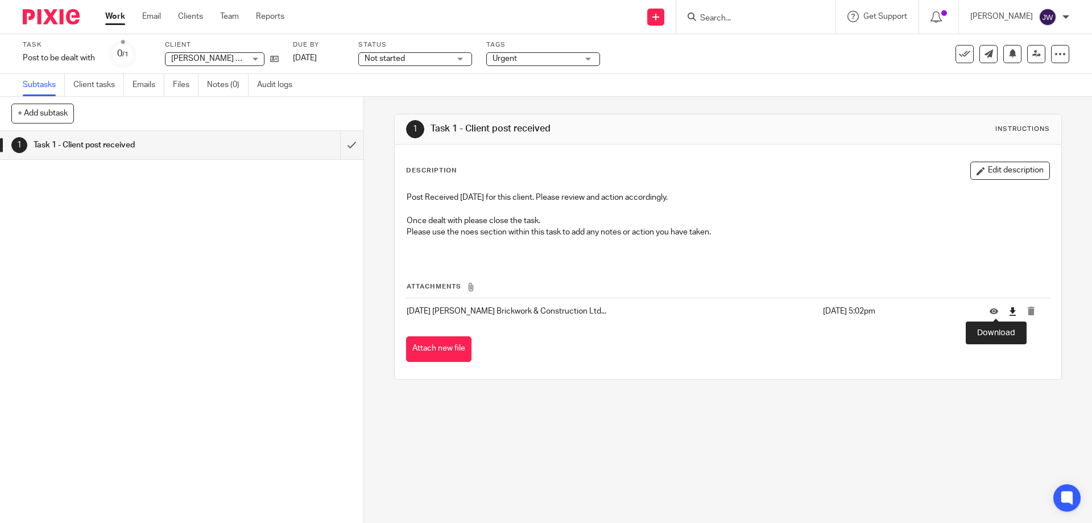 The image size is (1092, 523). What do you see at coordinates (59, 45) in the screenshot?
I see `label: Task` at bounding box center [59, 45].